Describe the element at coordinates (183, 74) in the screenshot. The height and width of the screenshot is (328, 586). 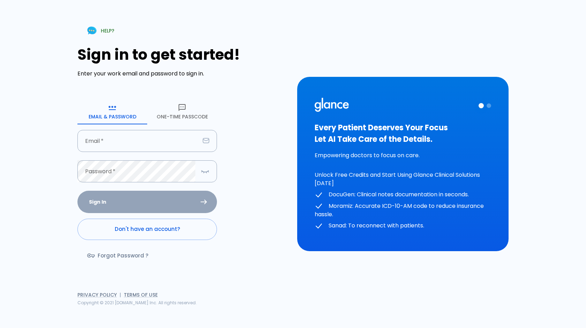
I see `p: Enter your work email and password to sign in.` at that location.